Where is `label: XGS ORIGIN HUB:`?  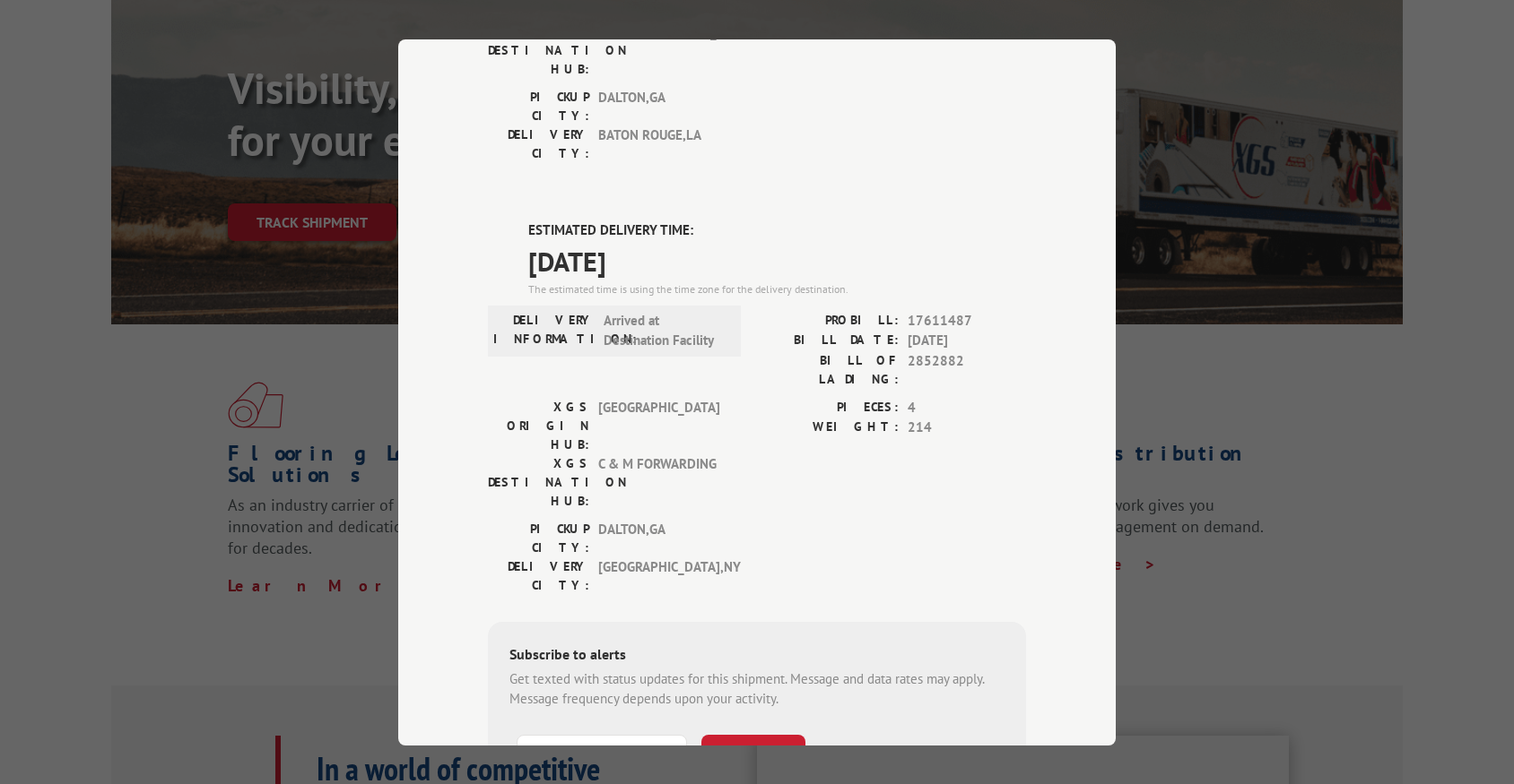
label: XGS ORIGIN HUB: is located at coordinates (538, 424).